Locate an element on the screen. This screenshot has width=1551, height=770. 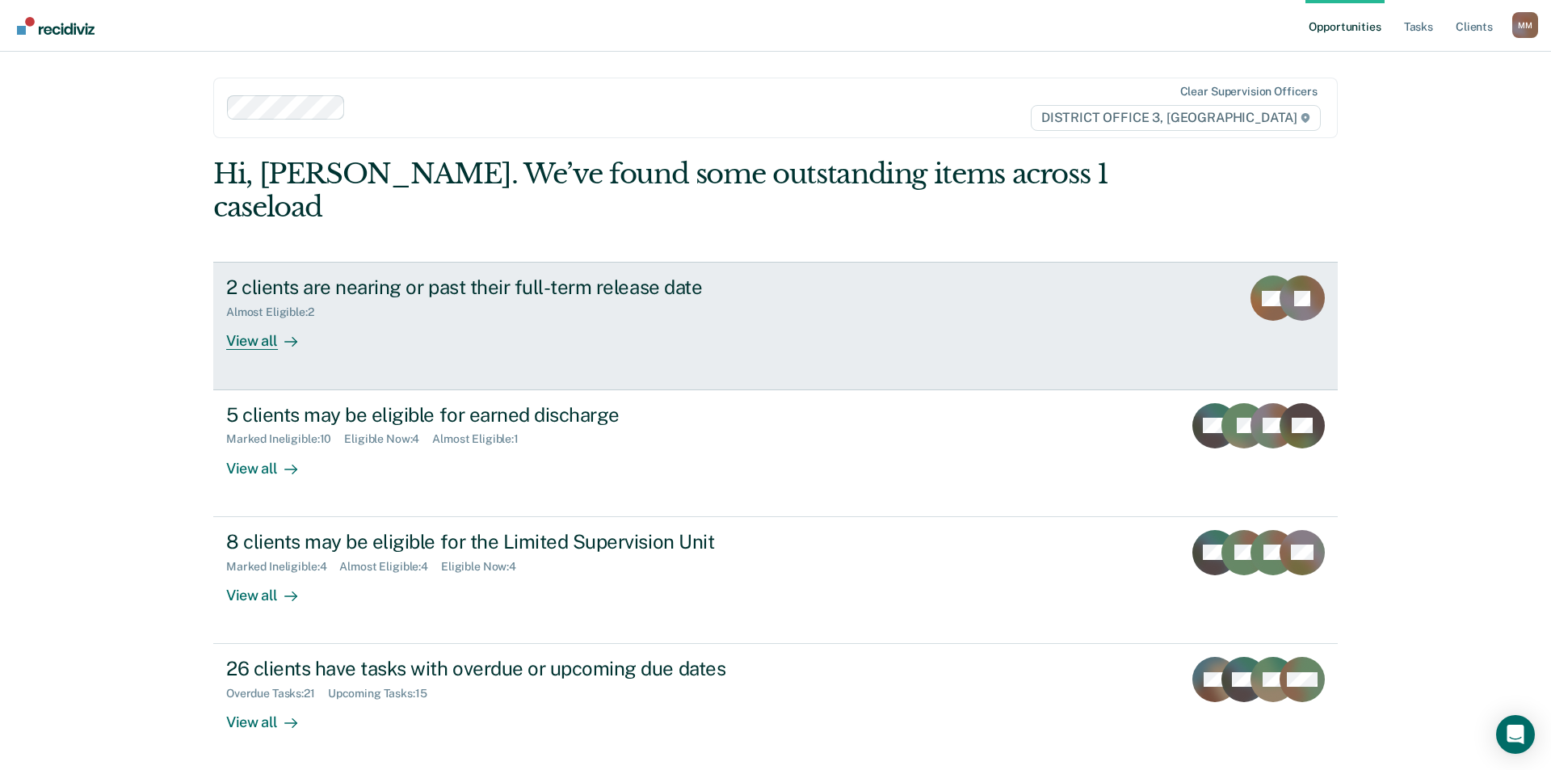
div: 26 clients have tasks with overdue or upcoming due dates is located at coordinates (510, 668).